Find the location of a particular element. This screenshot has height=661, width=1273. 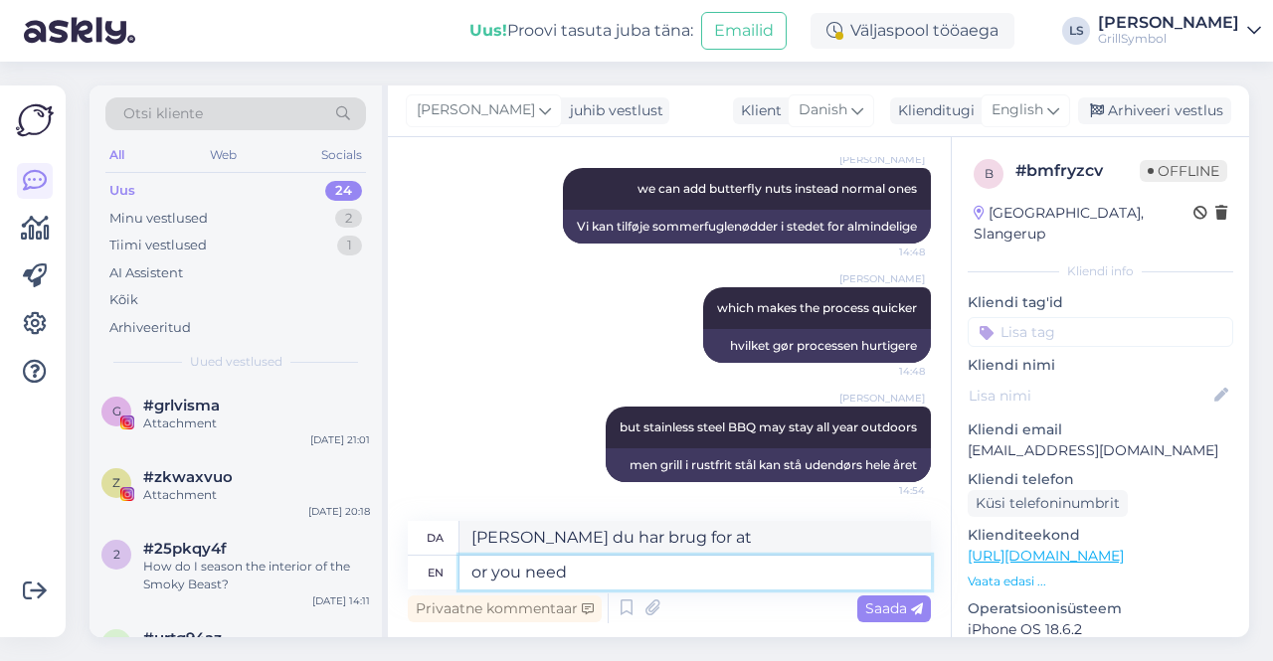

p: Operatsioonisüsteem is located at coordinates (1100, 609).